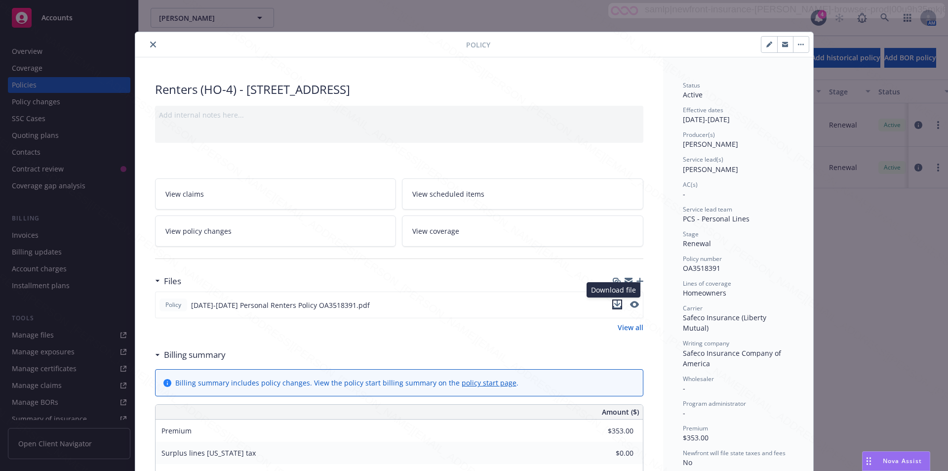 The height and width of the screenshot is (471, 948). What do you see at coordinates (707, 283) in the screenshot?
I see `span: Lines of coverage` at bounding box center [707, 283].